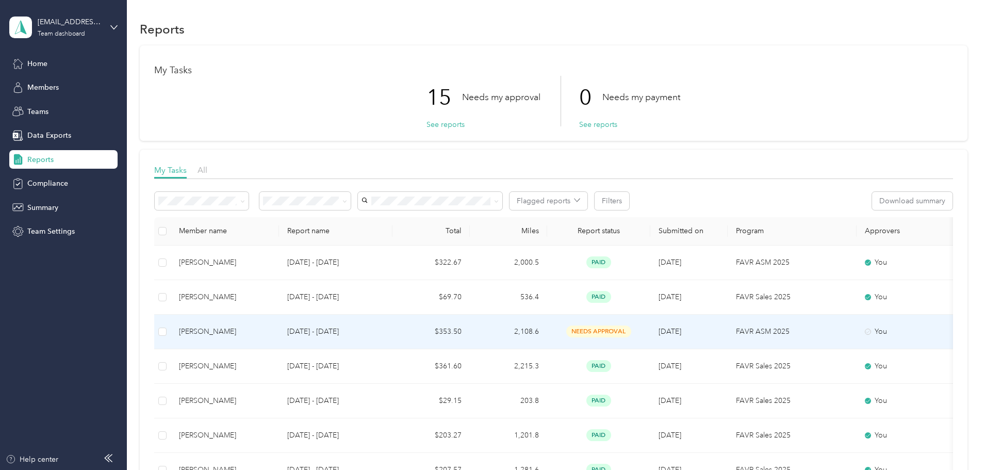 The image size is (985, 470). I want to click on th: Submitted on, so click(689, 231).